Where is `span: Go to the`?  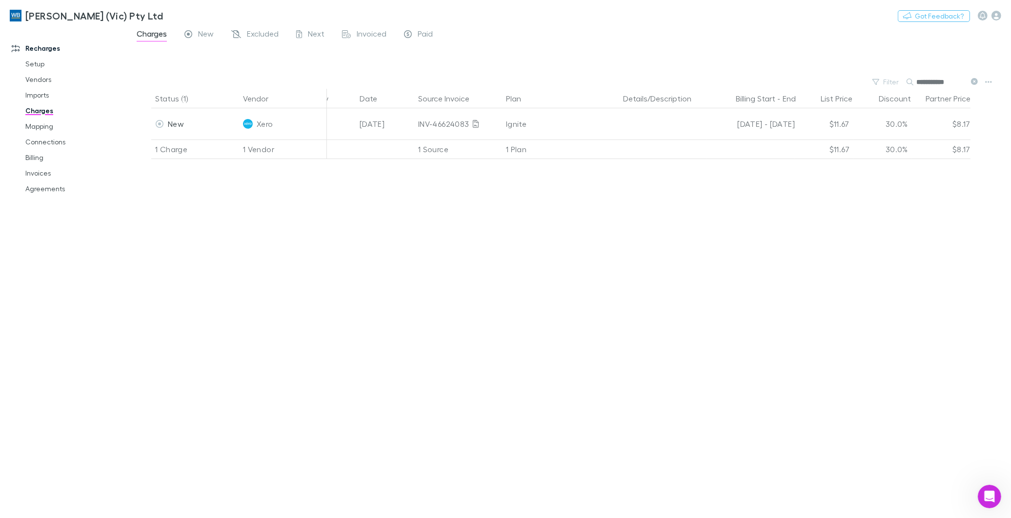
span: Go to the is located at coordinates (25, 188).